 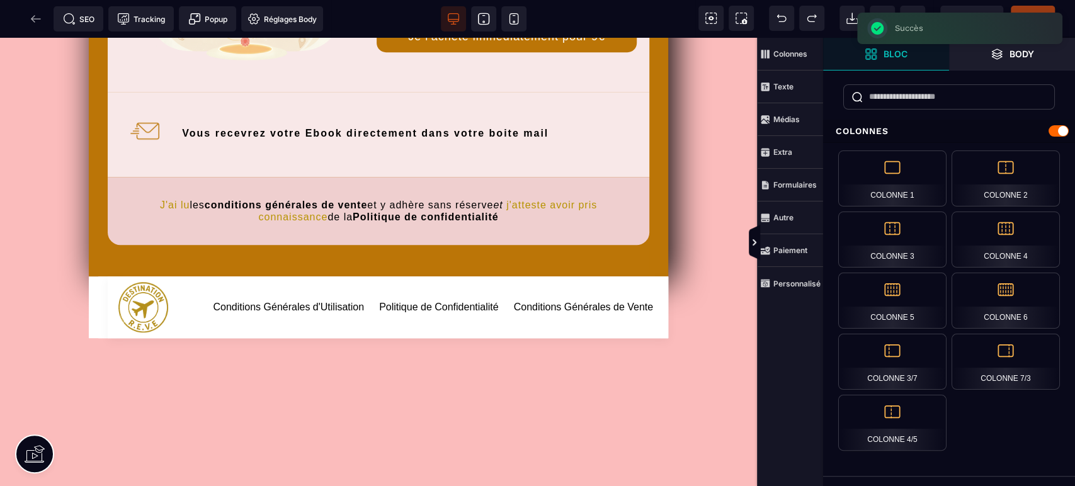 I want to click on div: Colonne 4, so click(x=1005, y=239).